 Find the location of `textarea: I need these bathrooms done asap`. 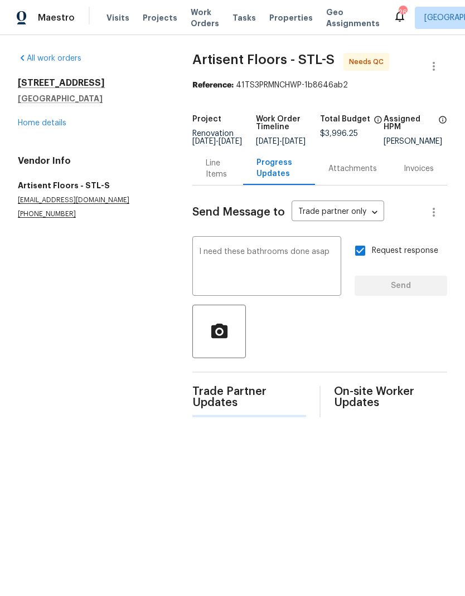

textarea: I need these bathrooms done asap is located at coordinates (266, 268).